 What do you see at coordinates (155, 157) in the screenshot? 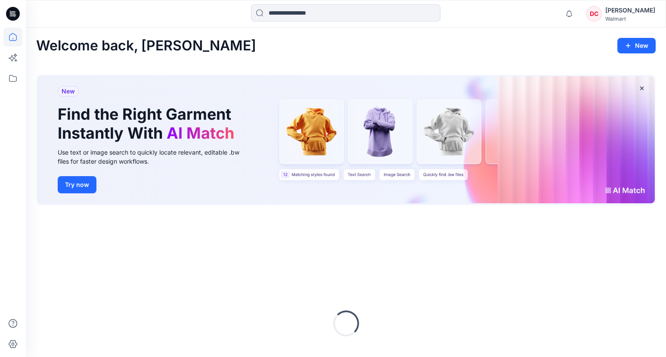
I see `div: Use text or image search to quickly locate relevant, editable .bw files for faster design workflows.` at bounding box center [155, 157].